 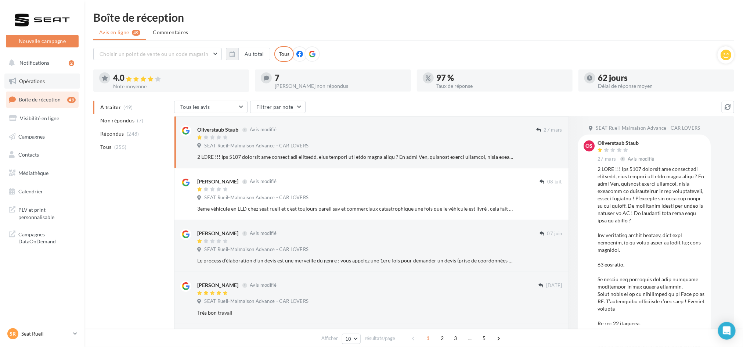 I want to click on span: Campagnes DataOnDemand, so click(x=47, y=237).